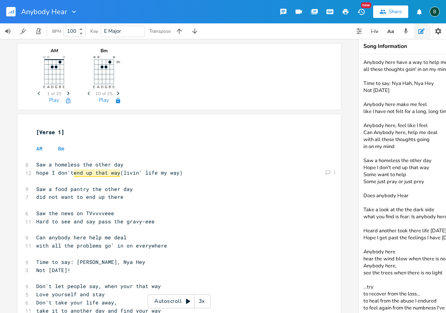 This screenshot has width=446, height=313. Describe the element at coordinates (361, 12) in the screenshot. I see `button: New` at that location.